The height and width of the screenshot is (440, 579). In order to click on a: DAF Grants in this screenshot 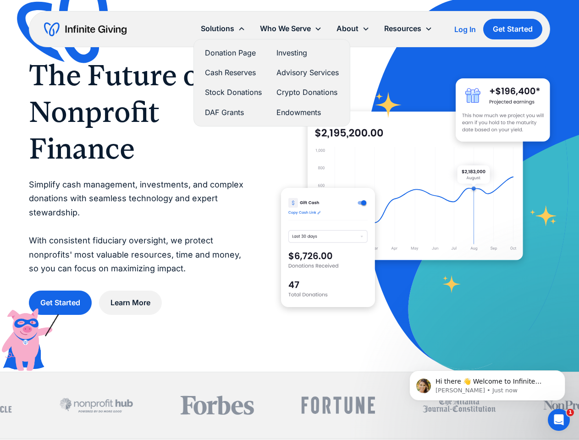, I will do `click(233, 112)`.